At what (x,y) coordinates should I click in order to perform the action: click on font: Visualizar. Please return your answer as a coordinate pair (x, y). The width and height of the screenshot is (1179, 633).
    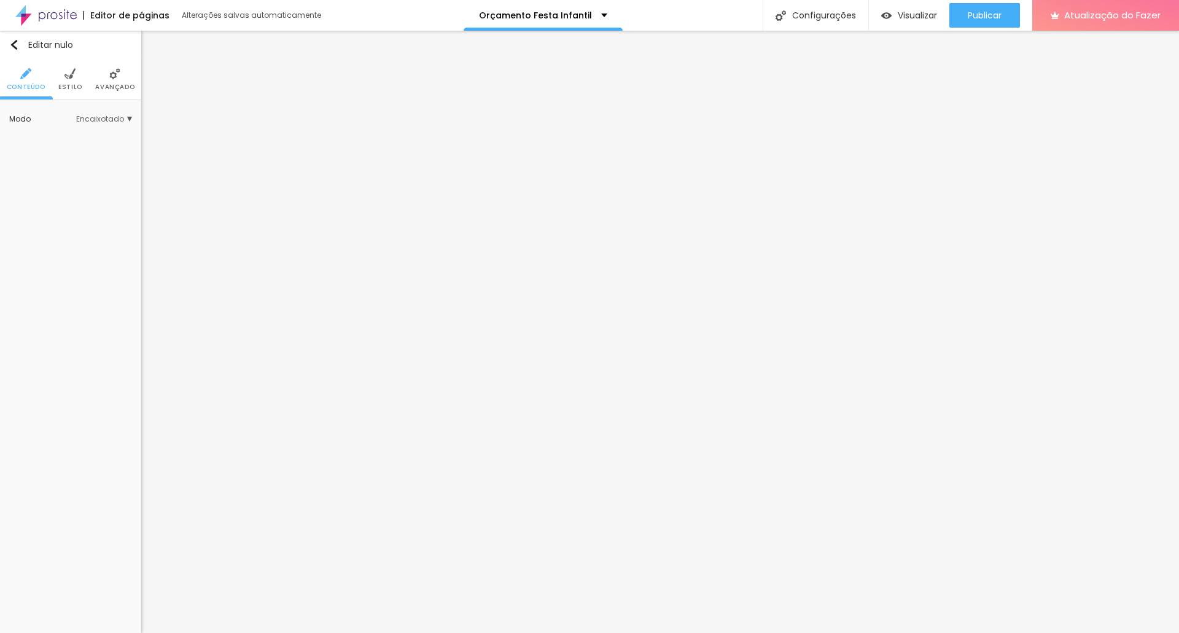
    Looking at the image, I should click on (918, 15).